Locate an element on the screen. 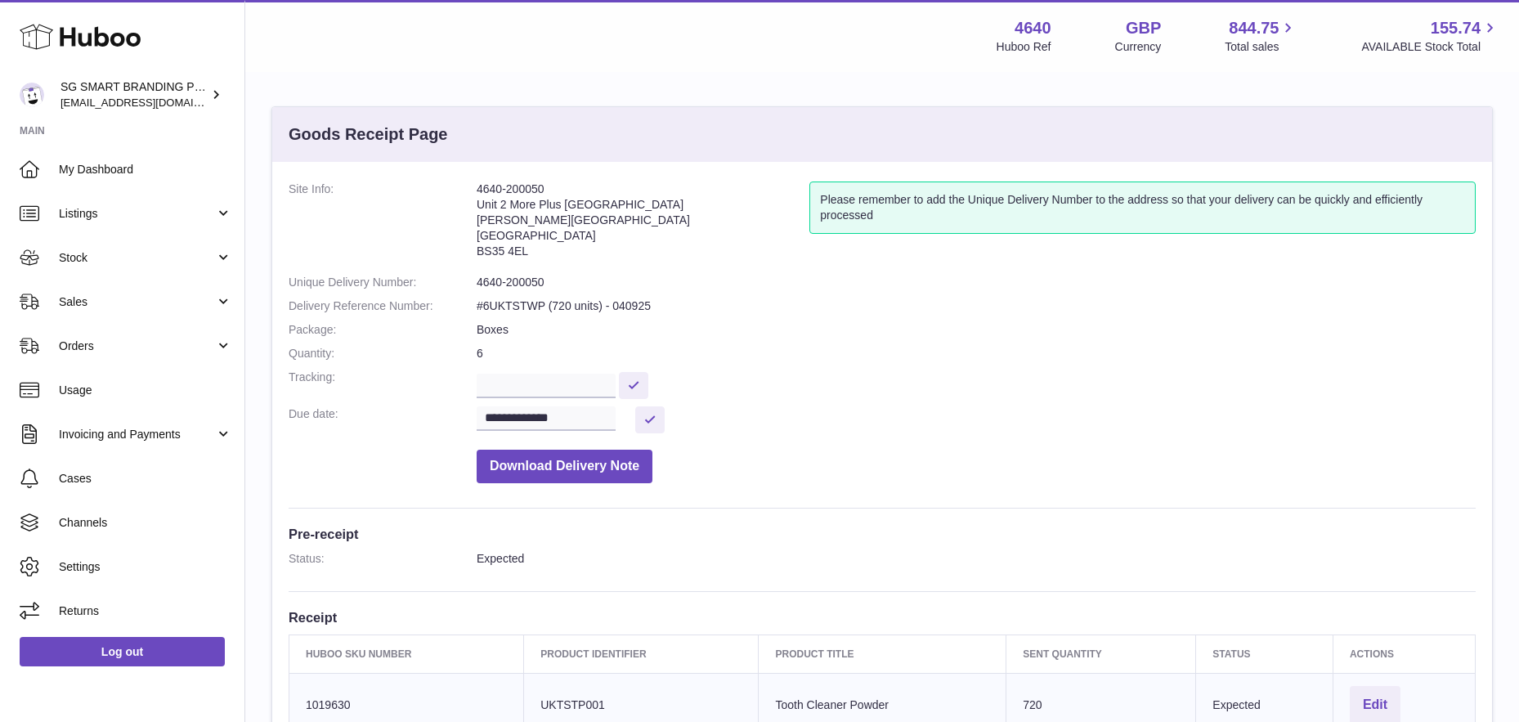  span: Cases is located at coordinates (146, 478).